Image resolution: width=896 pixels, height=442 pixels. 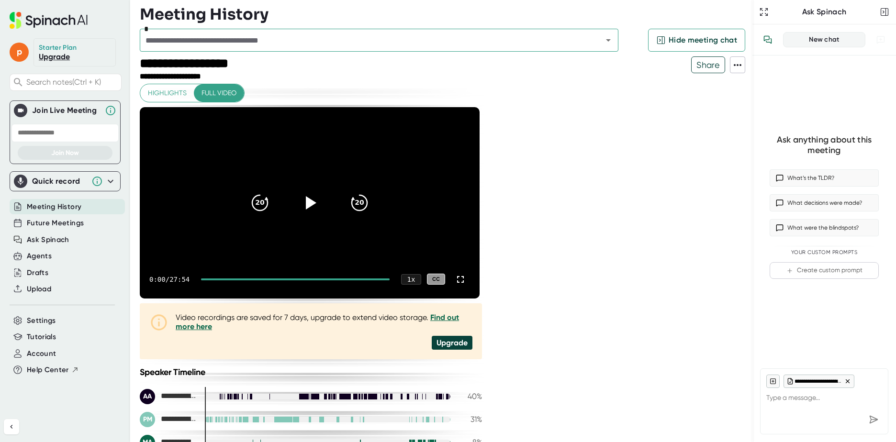 I want to click on button: Ask Spinach, so click(x=48, y=240).